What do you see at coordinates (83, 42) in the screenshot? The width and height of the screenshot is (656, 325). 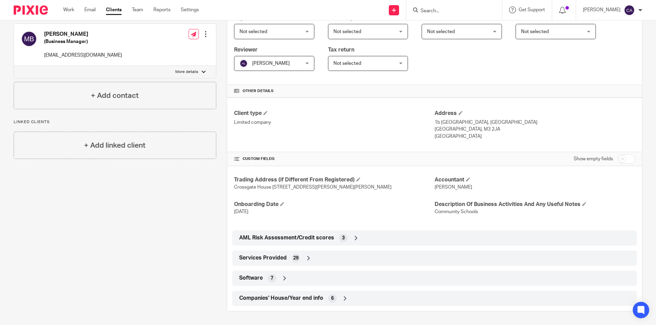 I see `h5: (Business Manager)` at bounding box center [83, 42].